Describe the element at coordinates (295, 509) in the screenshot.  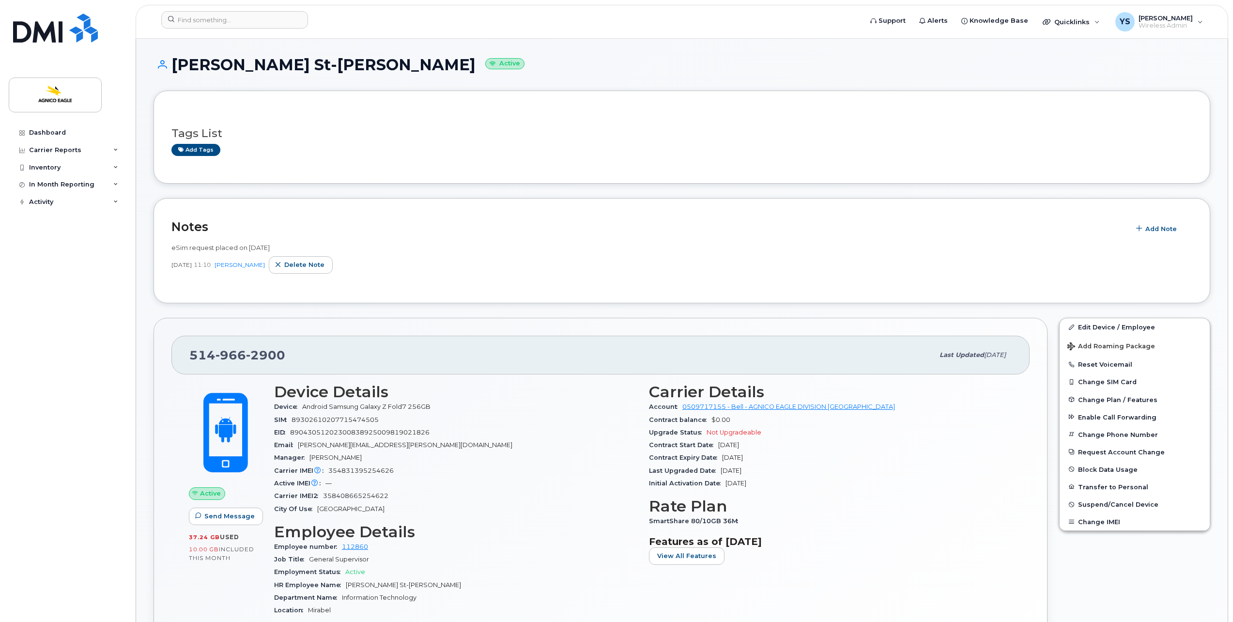
I see `span: City Of Use` at that location.